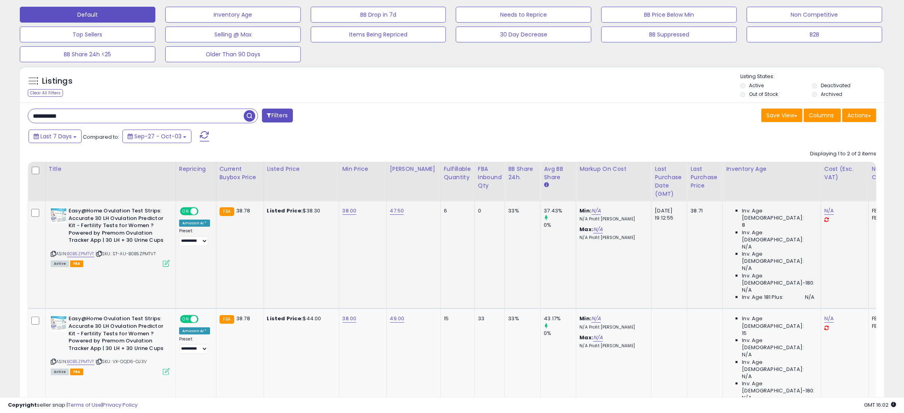 This screenshot has height=413, width=904. I want to click on div: FBA: 2, so click(885, 319).